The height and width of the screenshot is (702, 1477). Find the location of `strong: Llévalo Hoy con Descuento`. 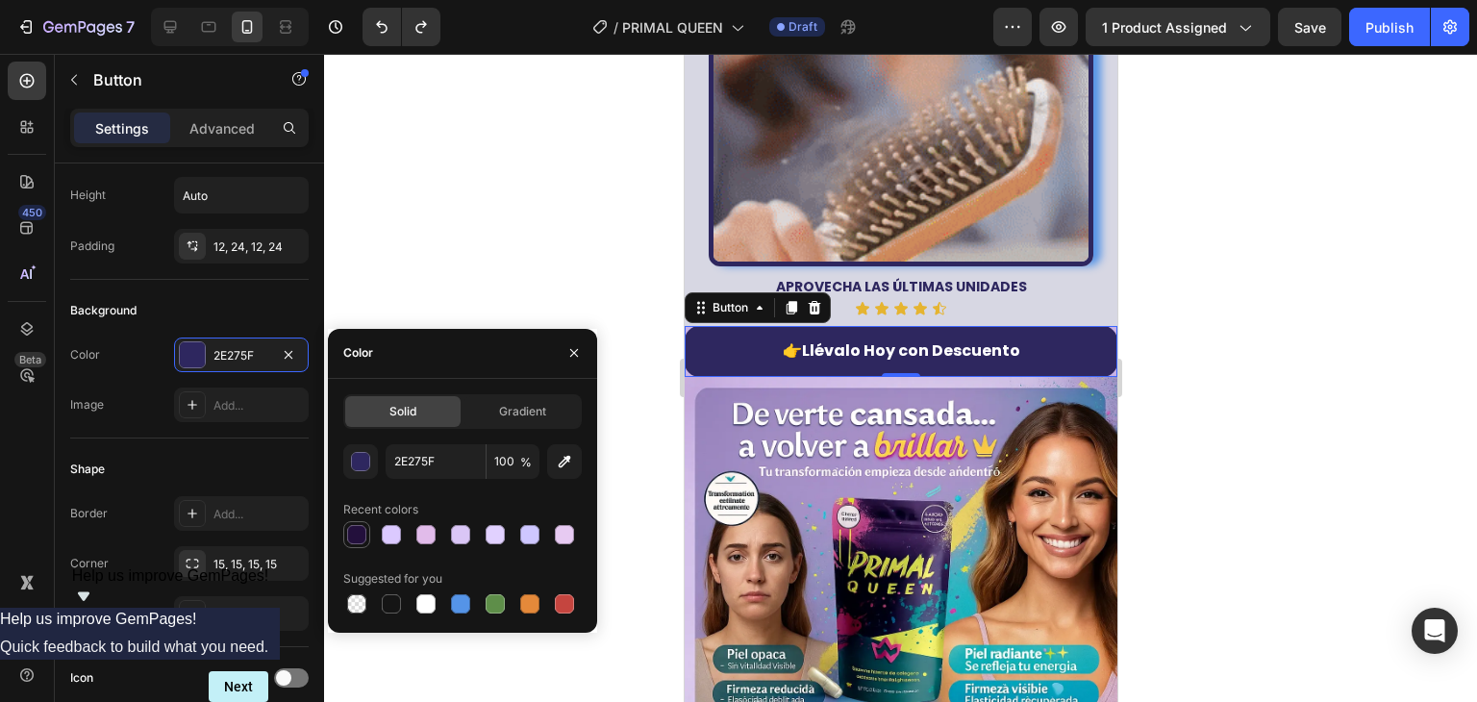

strong: Llévalo Hoy con Descuento is located at coordinates (226, 296).